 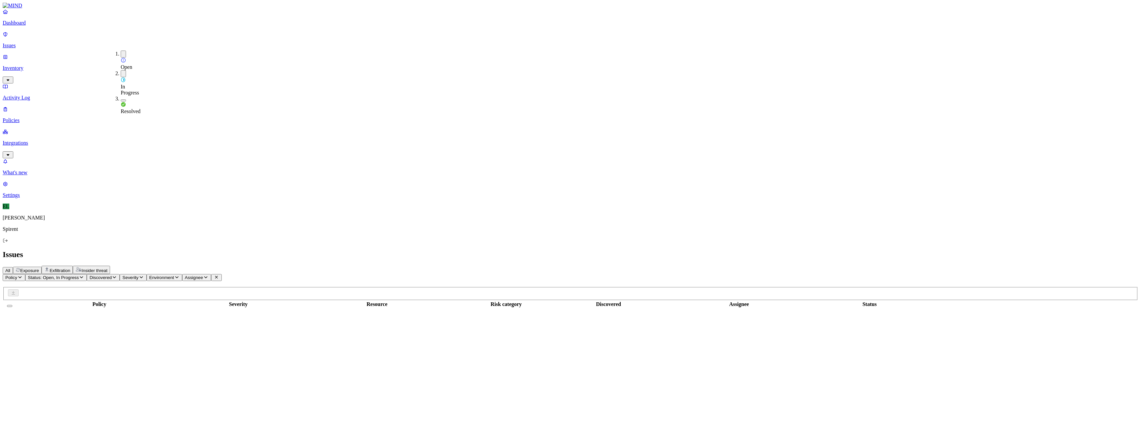 What do you see at coordinates (571, 68) in the screenshot?
I see `a: Inventory` at bounding box center [571, 68].